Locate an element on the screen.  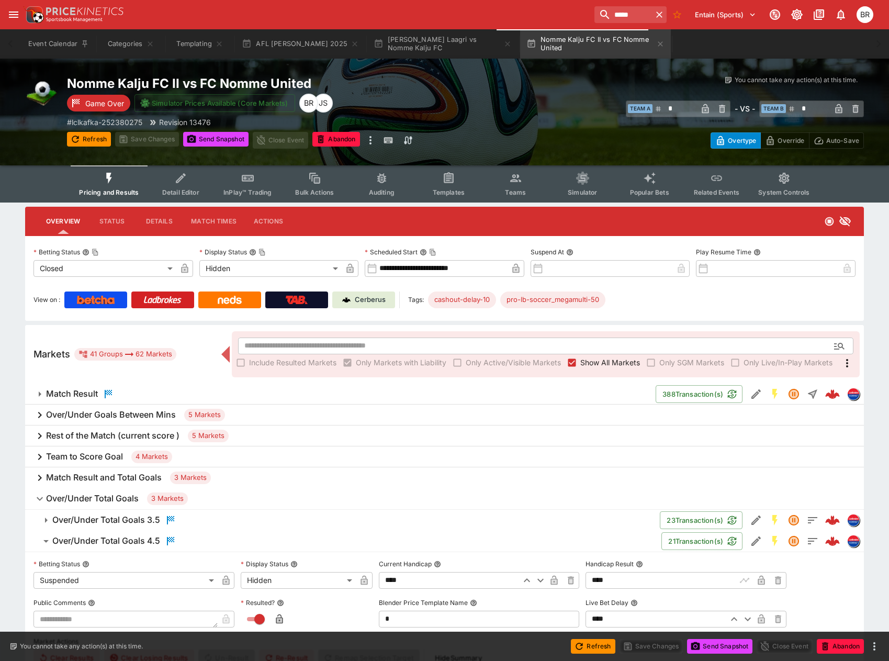
span: Only SGM Markets is located at coordinates (692, 362).